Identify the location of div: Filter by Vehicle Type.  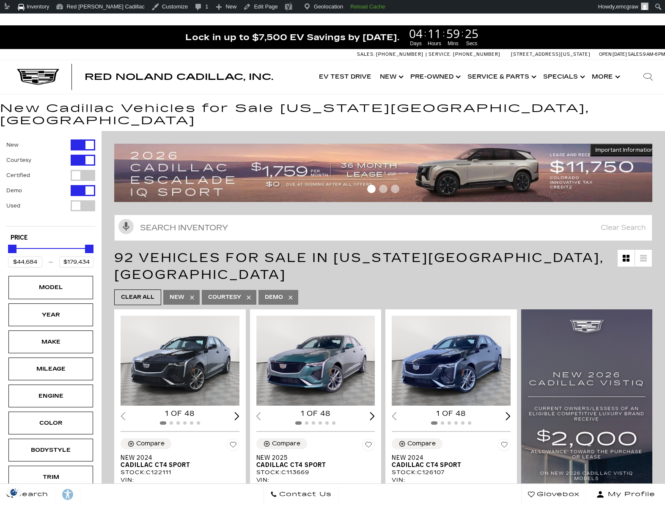
(51, 183).